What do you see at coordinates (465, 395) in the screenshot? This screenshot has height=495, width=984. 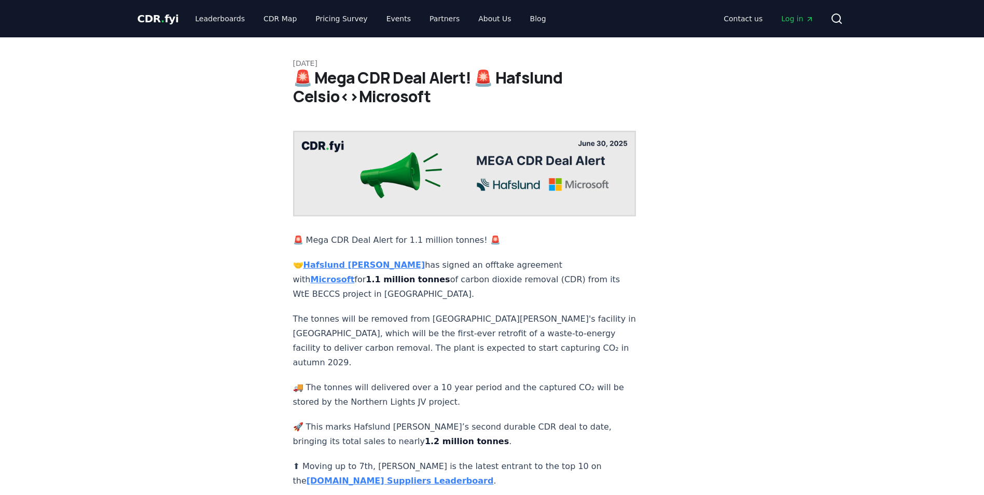 I see `p: 🚚 The tonnes will delivered over a 10 year period and the captured CO₂ will be stored by the Nort...` at bounding box center [465, 395].